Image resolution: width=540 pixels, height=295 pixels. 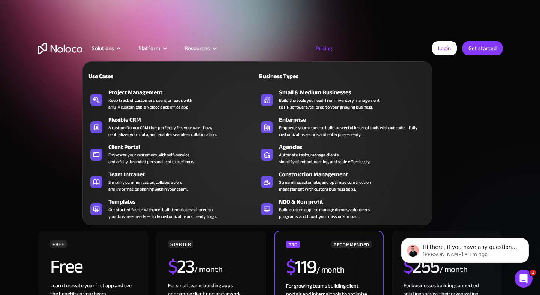 I want to click on img: Profile image for Darragh, so click(x=23, y=28).